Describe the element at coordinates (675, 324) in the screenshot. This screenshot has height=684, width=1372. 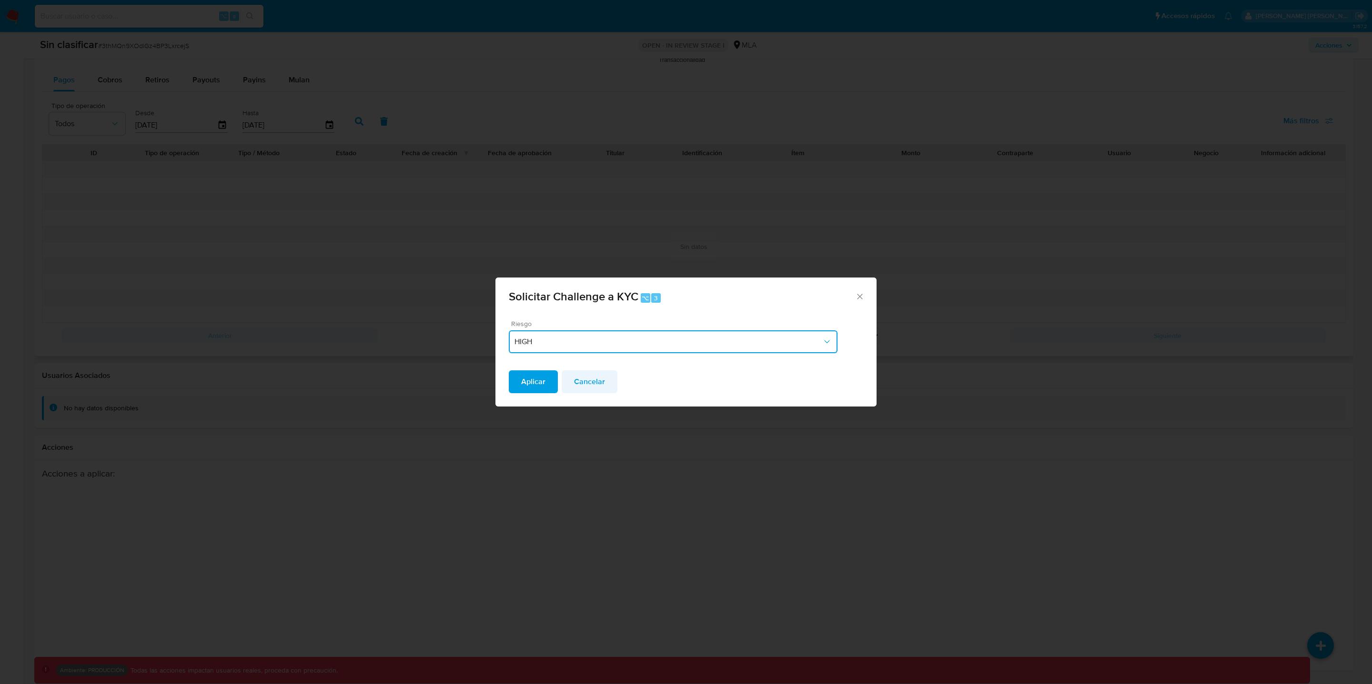
I see `span: Riesgo` at that location.